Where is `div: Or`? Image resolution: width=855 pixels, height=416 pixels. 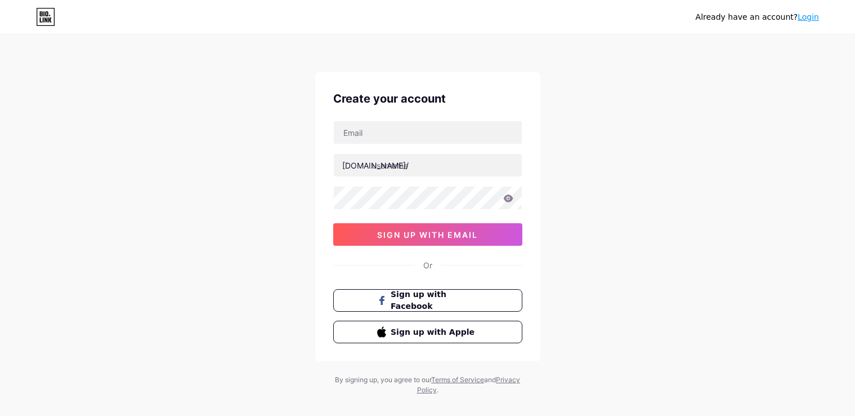
div: Or is located at coordinates (428, 265).